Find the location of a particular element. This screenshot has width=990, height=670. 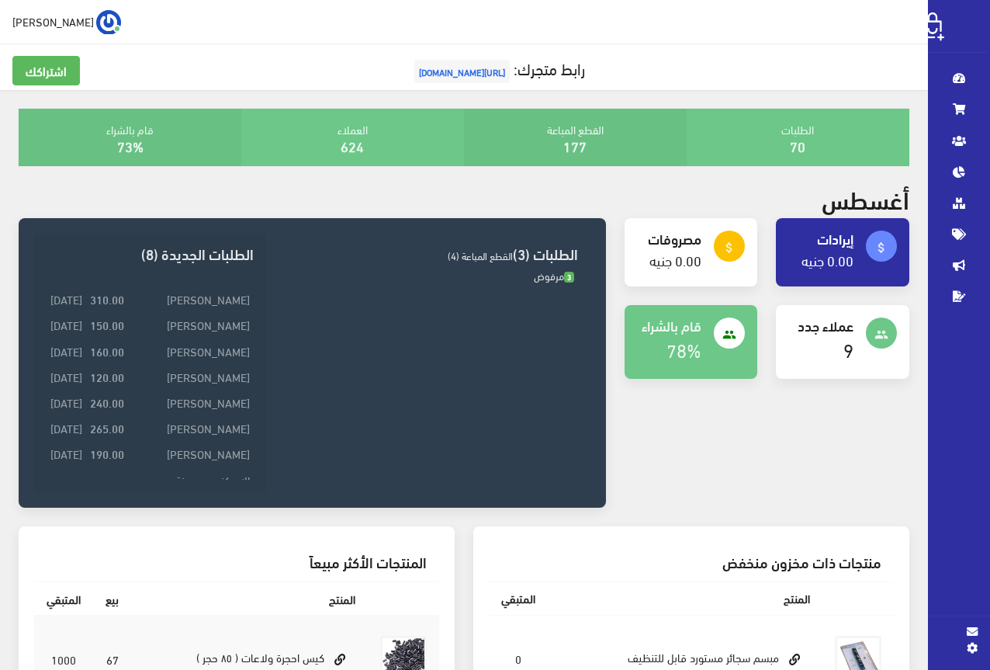

h3: المنتجات الأكثر مبيعاً is located at coordinates (237, 561).